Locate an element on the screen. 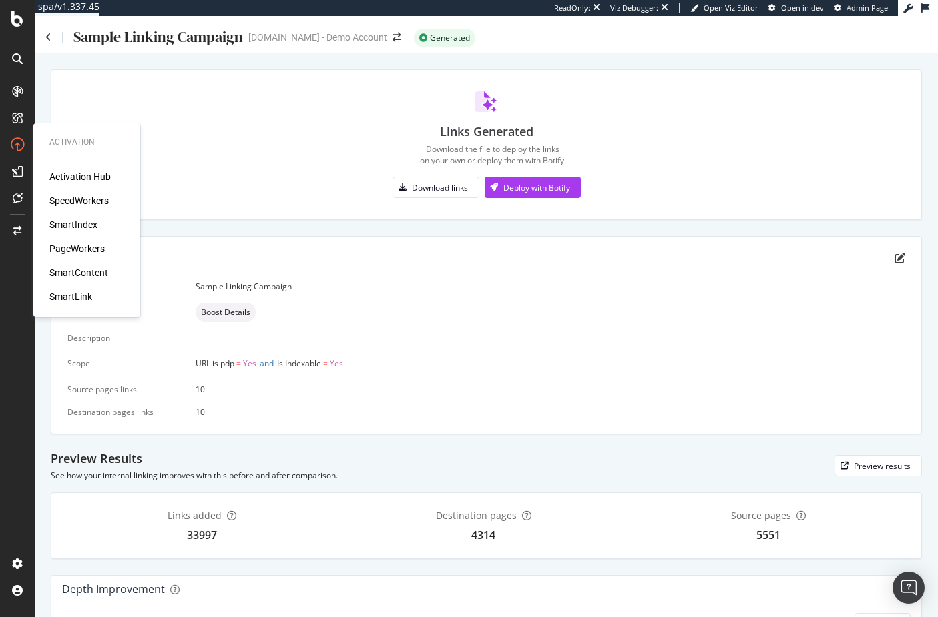  div: Download links is located at coordinates (440, 188).